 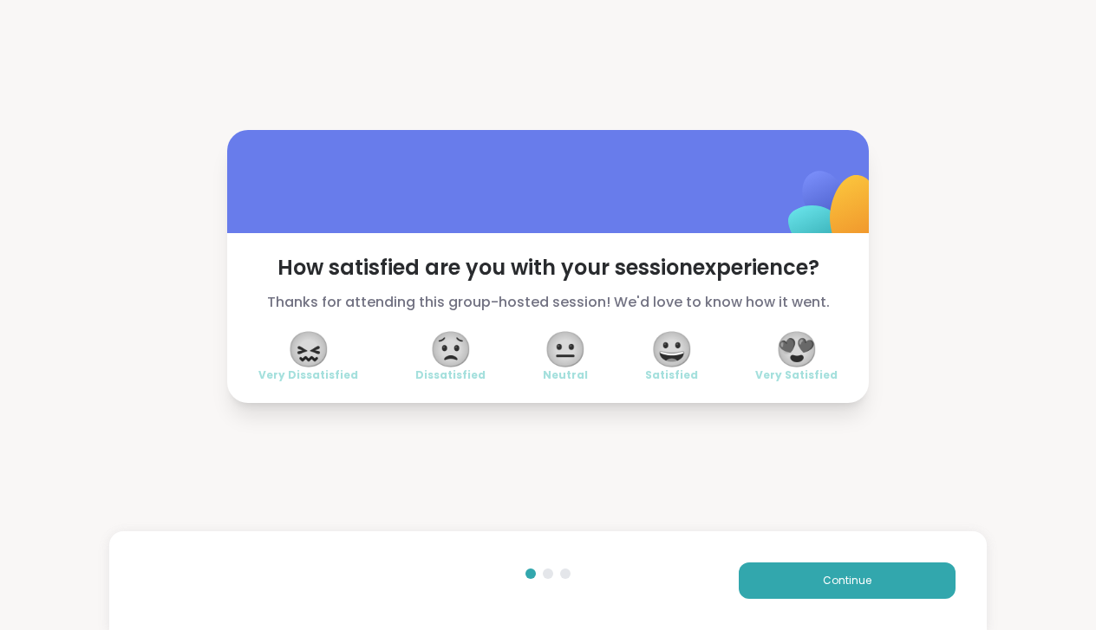 I want to click on span: Continue, so click(x=847, y=581).